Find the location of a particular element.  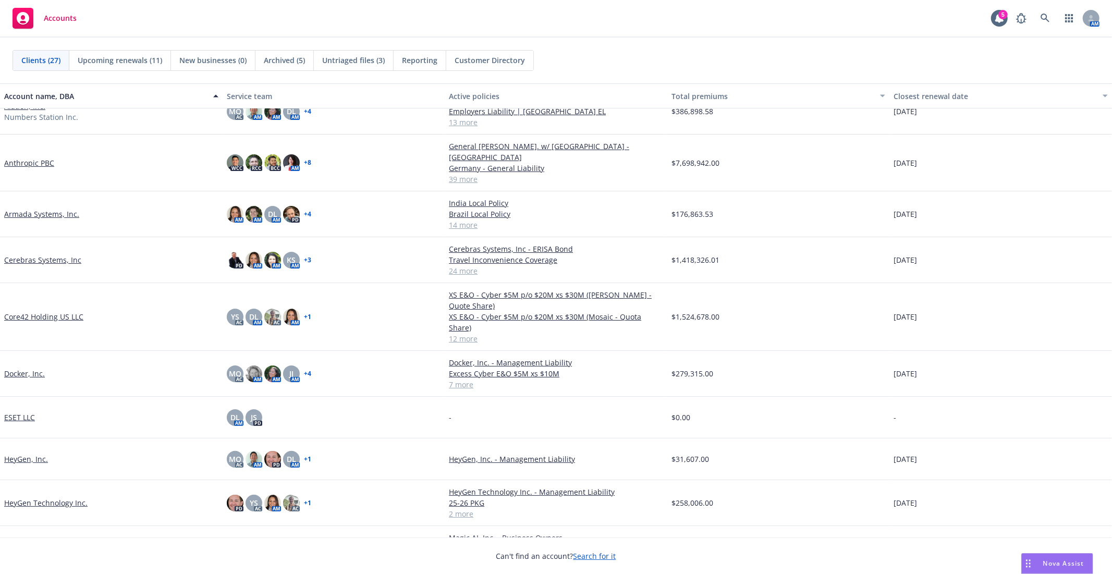

span: $0.00 is located at coordinates (681, 417).